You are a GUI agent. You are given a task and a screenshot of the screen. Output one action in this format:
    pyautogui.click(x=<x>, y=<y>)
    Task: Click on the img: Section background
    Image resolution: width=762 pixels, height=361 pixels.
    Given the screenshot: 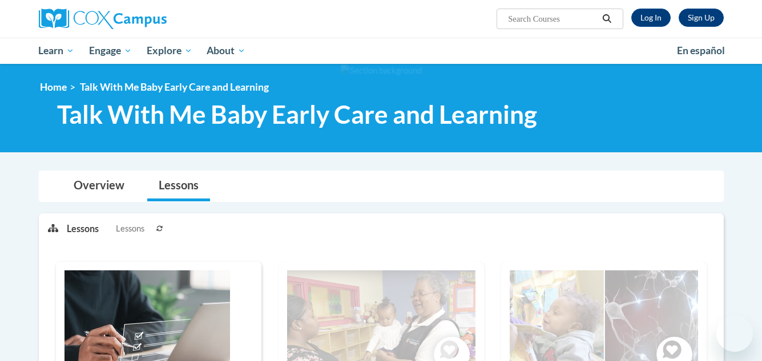 What is the action you would take?
    pyautogui.click(x=381, y=71)
    